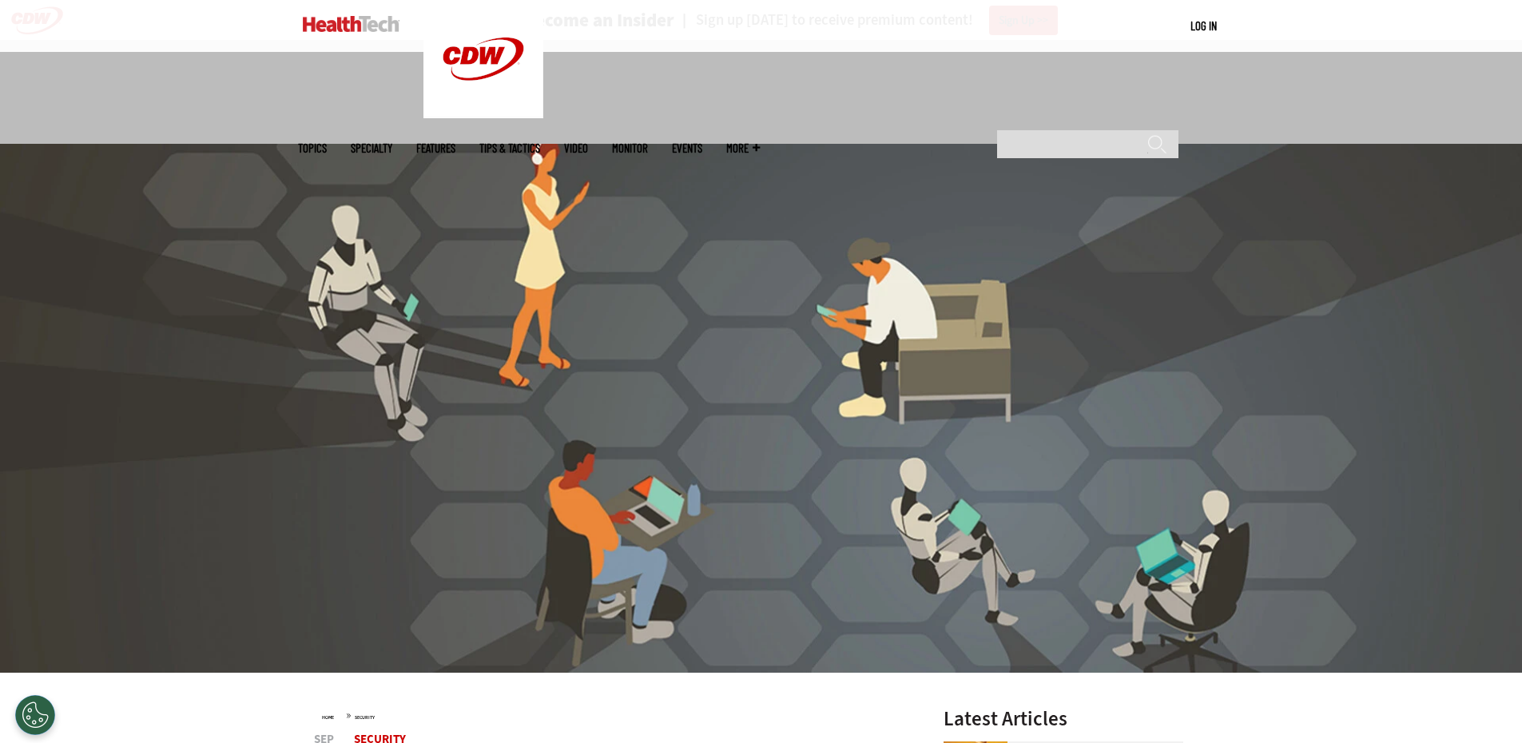  I want to click on span: Topics, so click(312, 148).